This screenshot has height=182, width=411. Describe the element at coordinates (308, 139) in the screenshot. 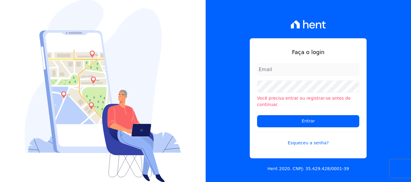

I see `a: Esqueceu a senha?` at that location.